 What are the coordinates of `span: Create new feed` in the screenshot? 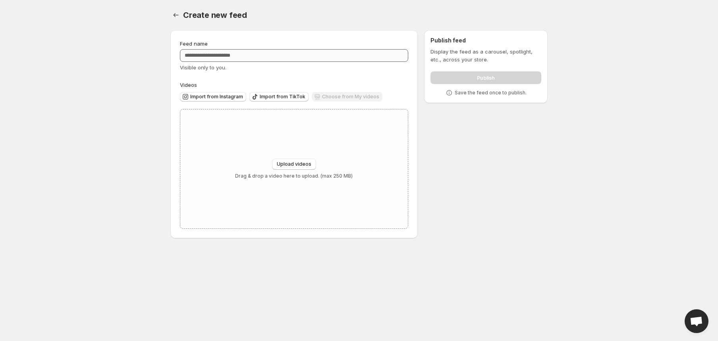 It's located at (215, 15).